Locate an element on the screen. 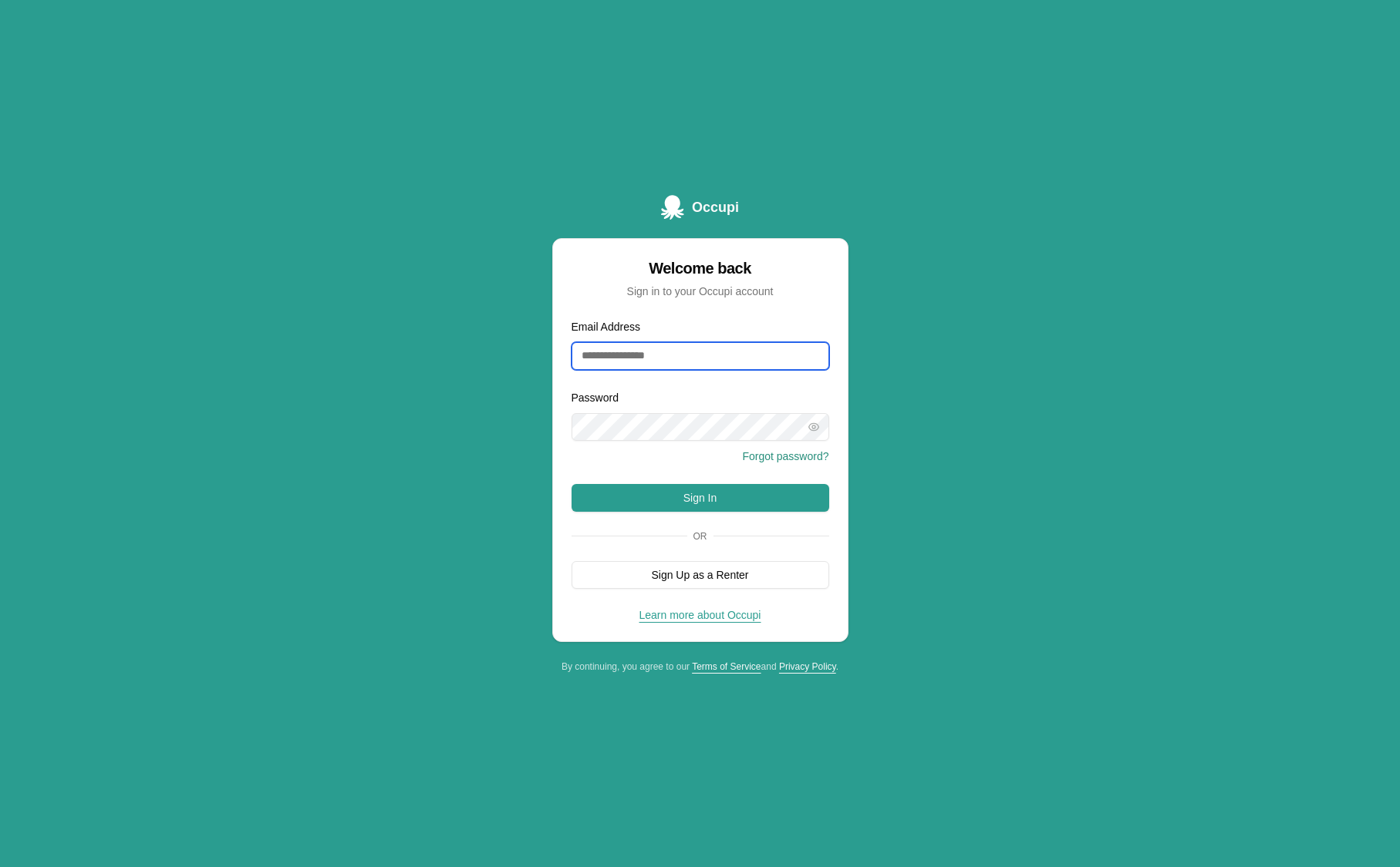 Image resolution: width=1400 pixels, height=867 pixels. button: Sign Up as a Renter is located at coordinates (700, 575).